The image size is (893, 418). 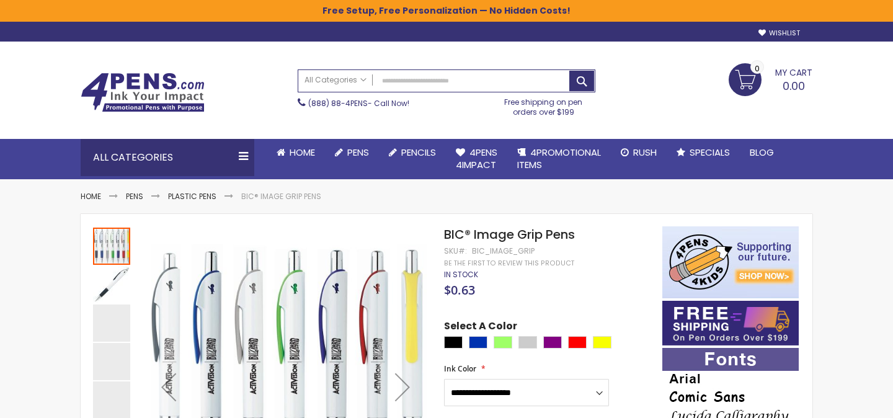 What do you see at coordinates (527, 342) in the screenshot?
I see `div: Grey Light` at bounding box center [527, 342].